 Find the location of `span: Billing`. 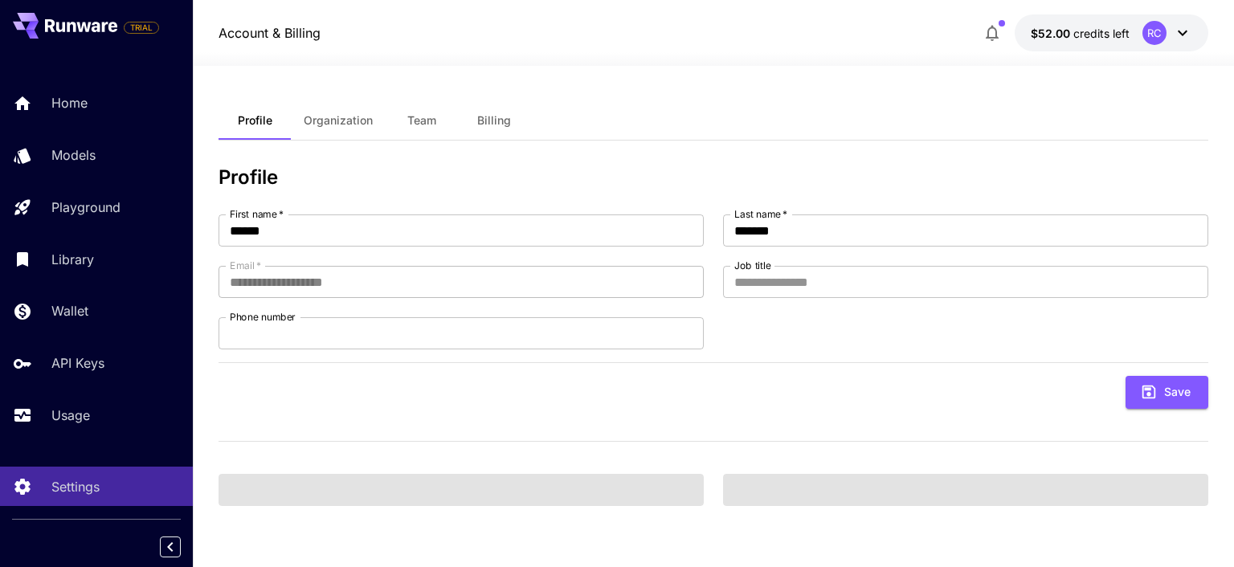

span: Billing is located at coordinates (494, 121).